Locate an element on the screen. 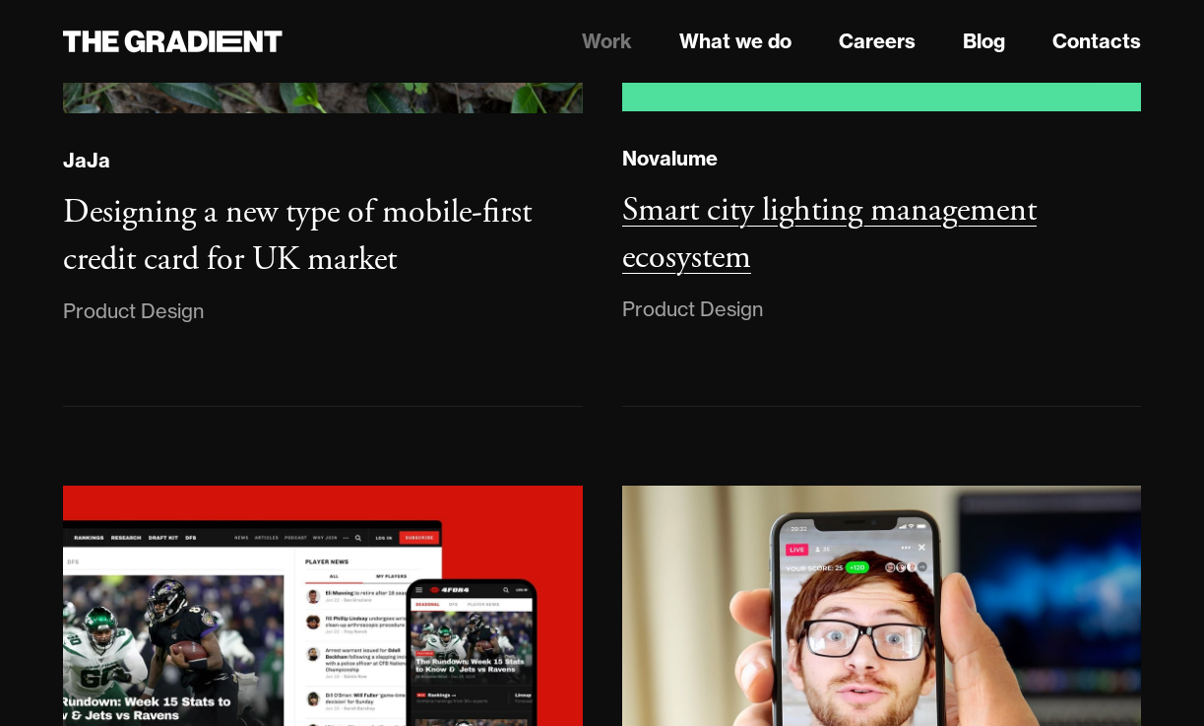  div: Novalume is located at coordinates (670, 159).